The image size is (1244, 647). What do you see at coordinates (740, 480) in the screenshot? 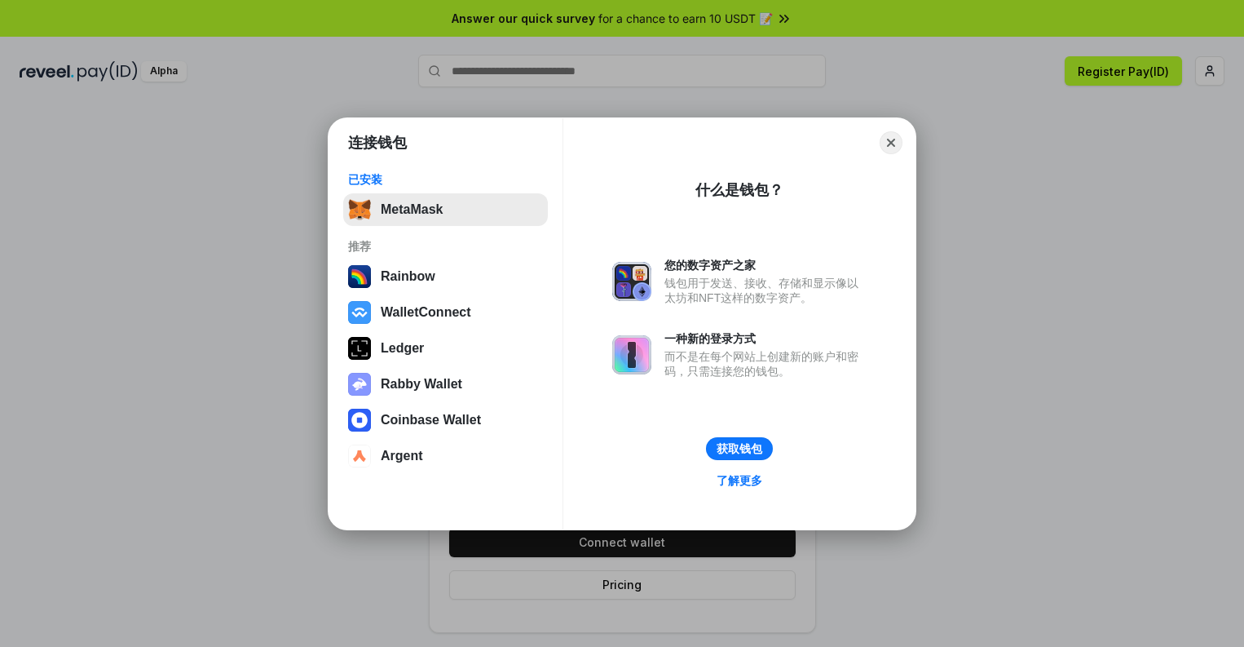
I see `div: 了解更多` at bounding box center [740, 480].